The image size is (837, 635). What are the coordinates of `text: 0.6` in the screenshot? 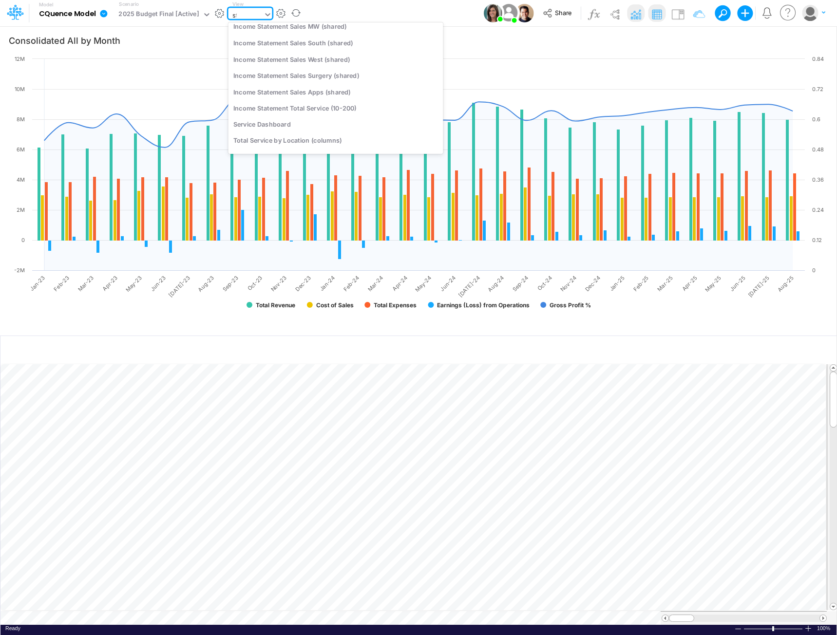 It's located at (816, 119).